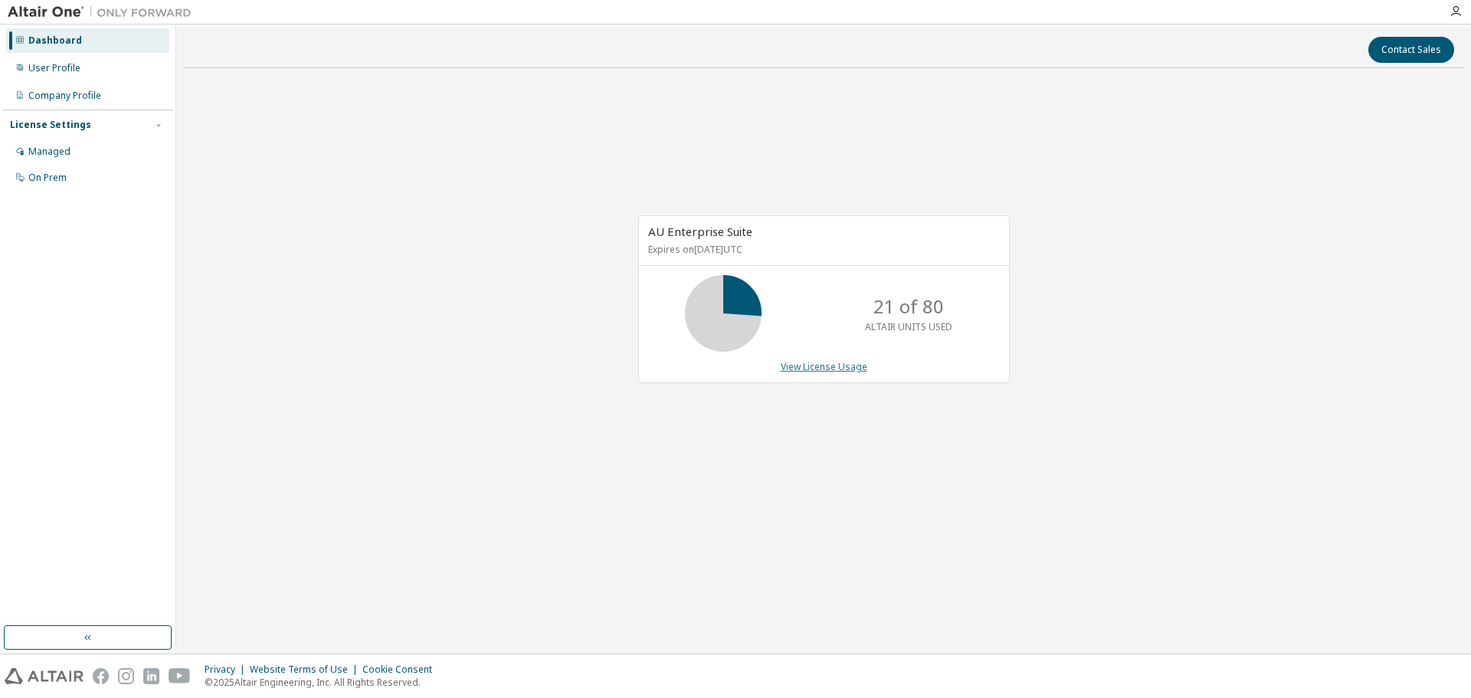 This screenshot has height=698, width=1471. I want to click on img: instagram.svg, so click(126, 676).